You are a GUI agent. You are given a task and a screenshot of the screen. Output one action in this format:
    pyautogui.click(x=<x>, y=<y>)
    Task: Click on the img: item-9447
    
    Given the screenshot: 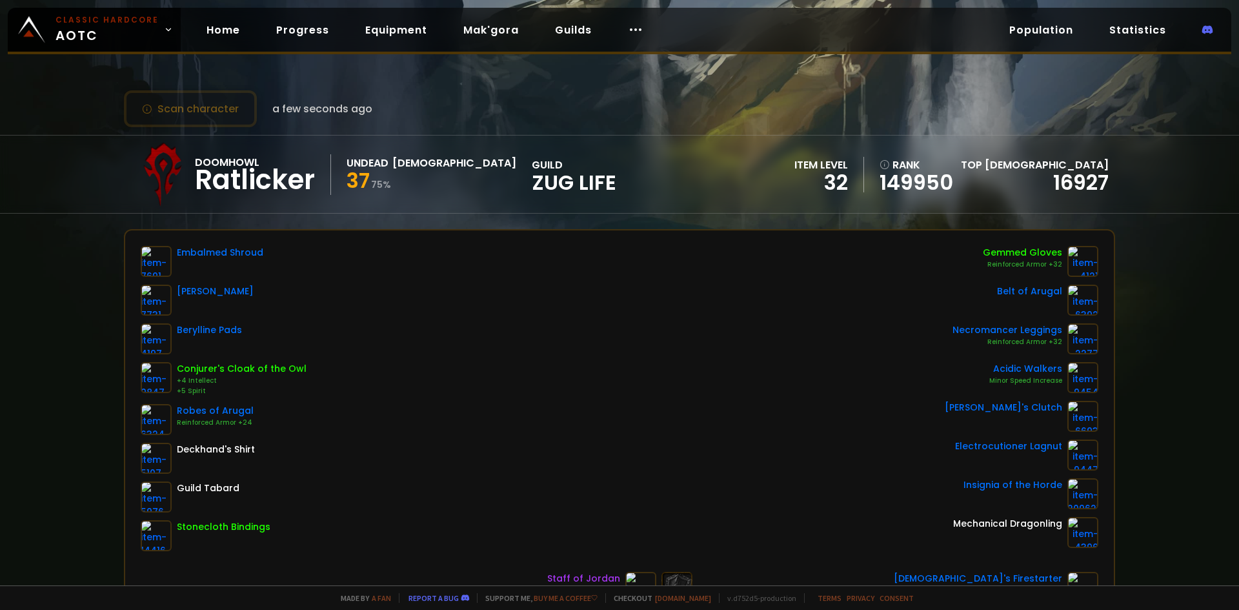 What is the action you would take?
    pyautogui.click(x=1082, y=455)
    